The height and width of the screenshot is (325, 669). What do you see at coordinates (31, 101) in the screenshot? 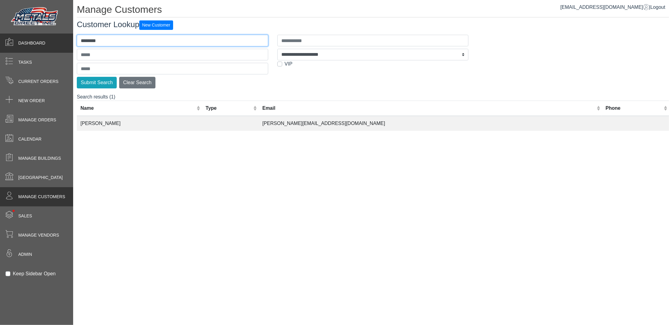
I see `span: New Order` at bounding box center [31, 101].